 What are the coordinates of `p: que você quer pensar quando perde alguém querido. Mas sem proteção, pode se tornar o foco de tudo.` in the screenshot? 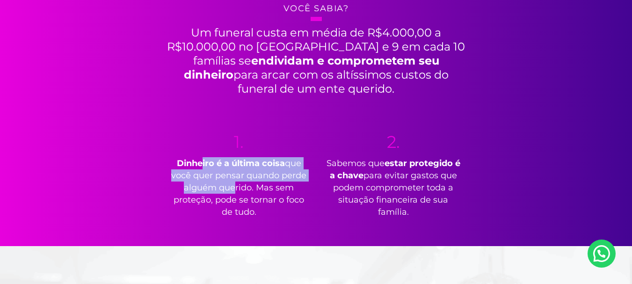 It's located at (239, 188).